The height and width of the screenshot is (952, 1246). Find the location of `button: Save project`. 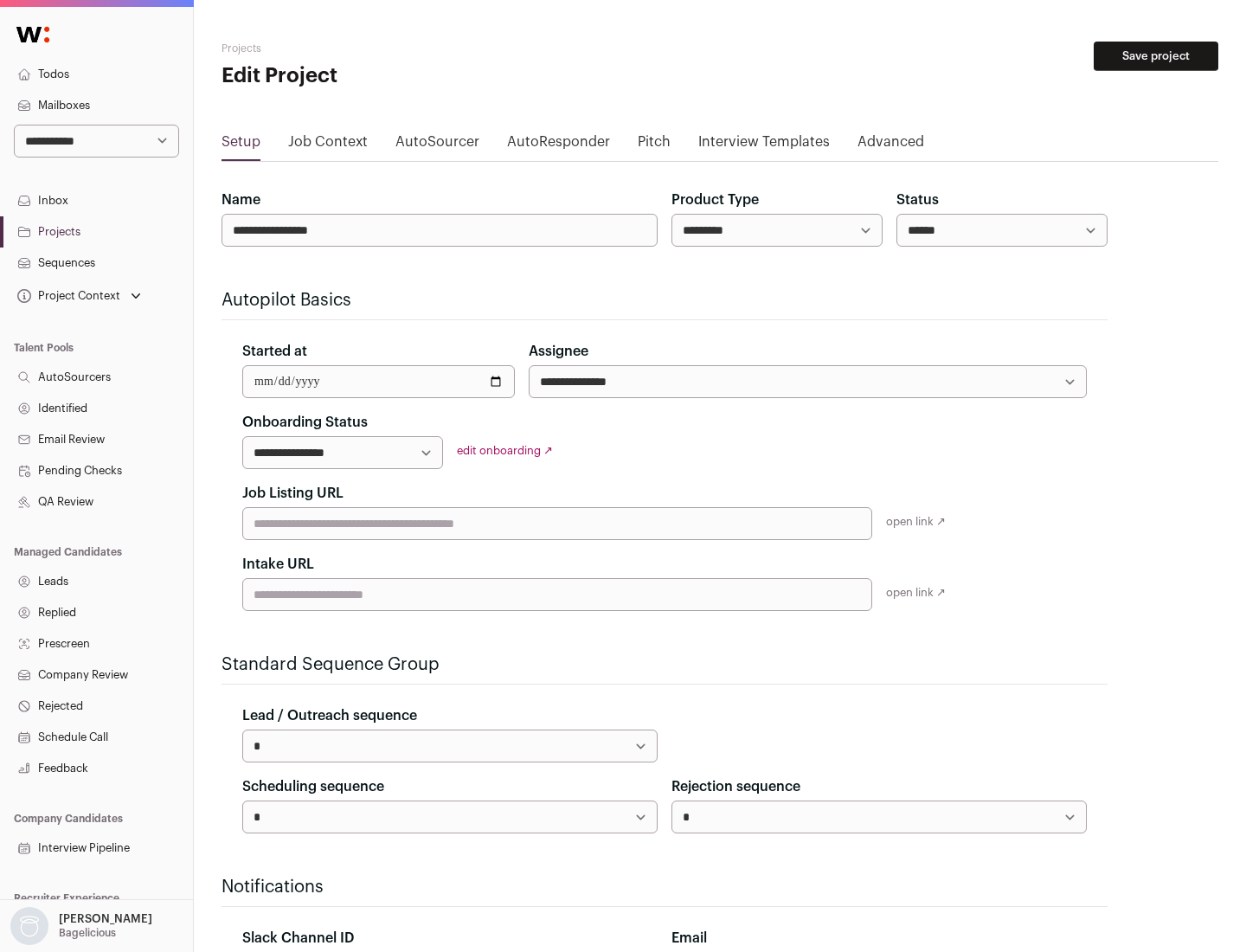

button: Save project is located at coordinates (1156, 56).